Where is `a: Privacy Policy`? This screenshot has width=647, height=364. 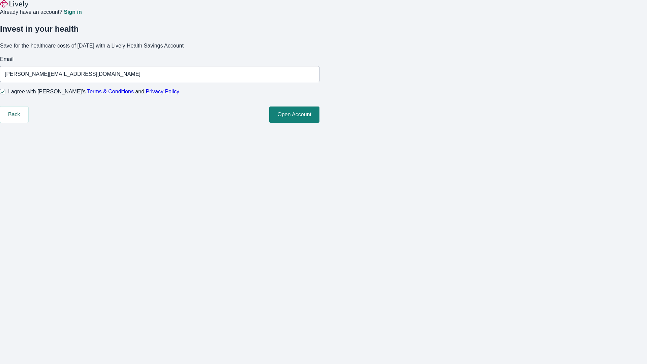 a: Privacy Policy is located at coordinates (163, 91).